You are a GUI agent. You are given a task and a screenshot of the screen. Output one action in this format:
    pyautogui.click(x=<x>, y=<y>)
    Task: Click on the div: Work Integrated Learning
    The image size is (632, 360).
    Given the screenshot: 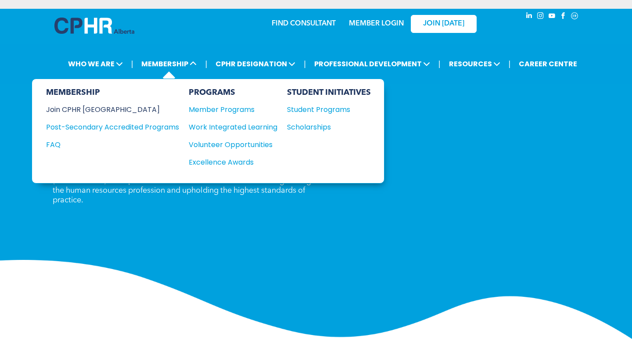 What is the action you would take?
    pyautogui.click(x=229, y=127)
    